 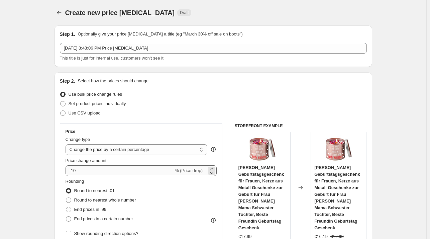 I want to click on span: Use CSV upload, so click(x=85, y=113).